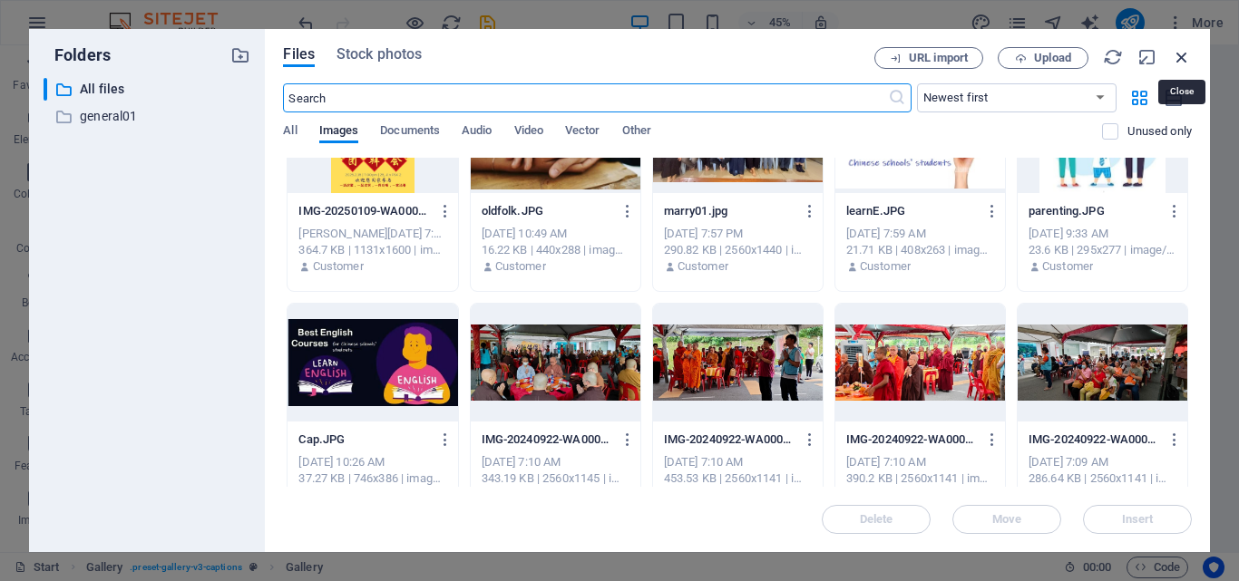  I want to click on span: Files, so click(298, 54).